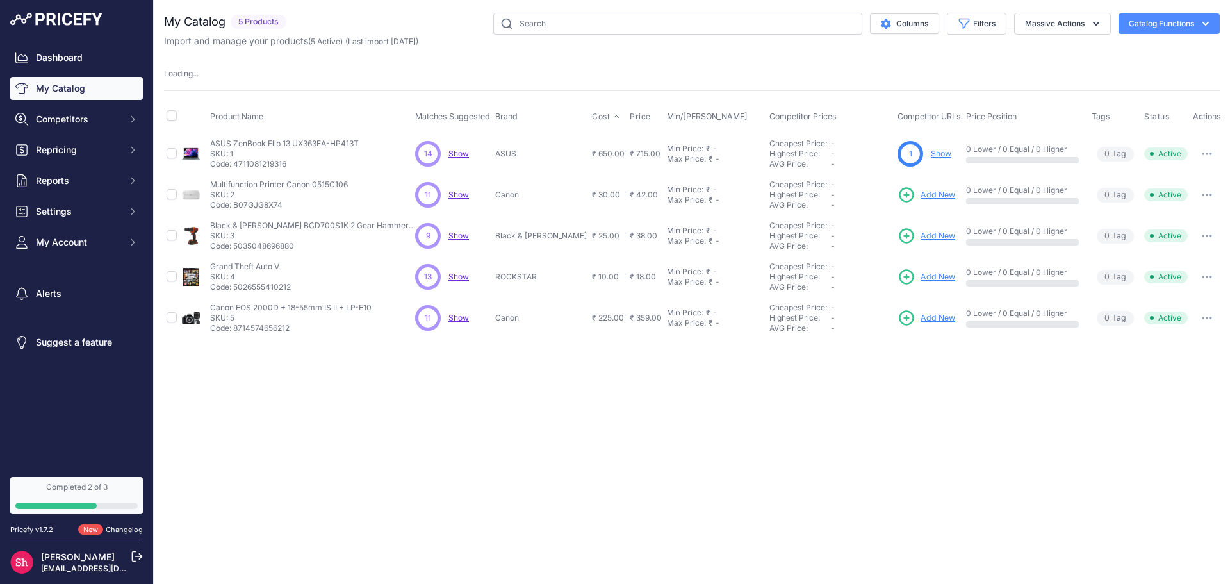 Image resolution: width=1230 pixels, height=584 pixels. I want to click on span: 13, so click(428, 277).